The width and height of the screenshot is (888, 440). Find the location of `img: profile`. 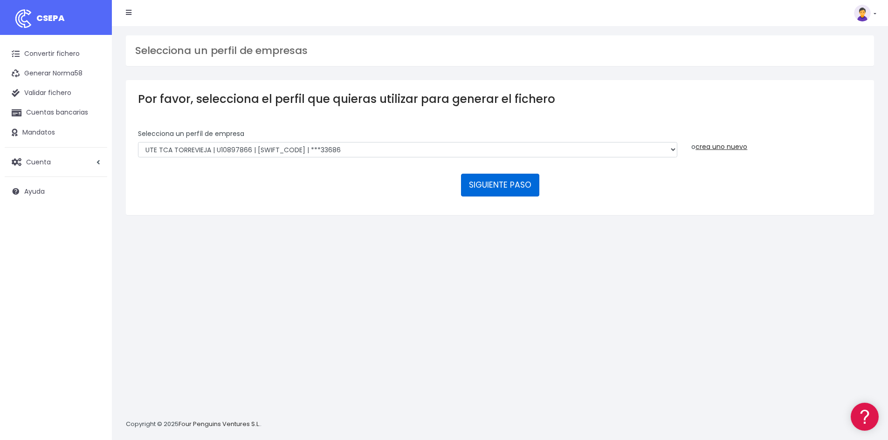

img: profile is located at coordinates (862, 13).